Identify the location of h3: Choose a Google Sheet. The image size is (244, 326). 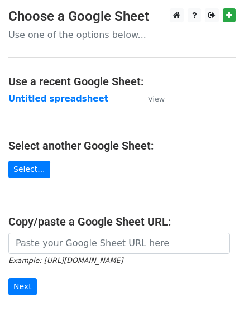
(122, 16).